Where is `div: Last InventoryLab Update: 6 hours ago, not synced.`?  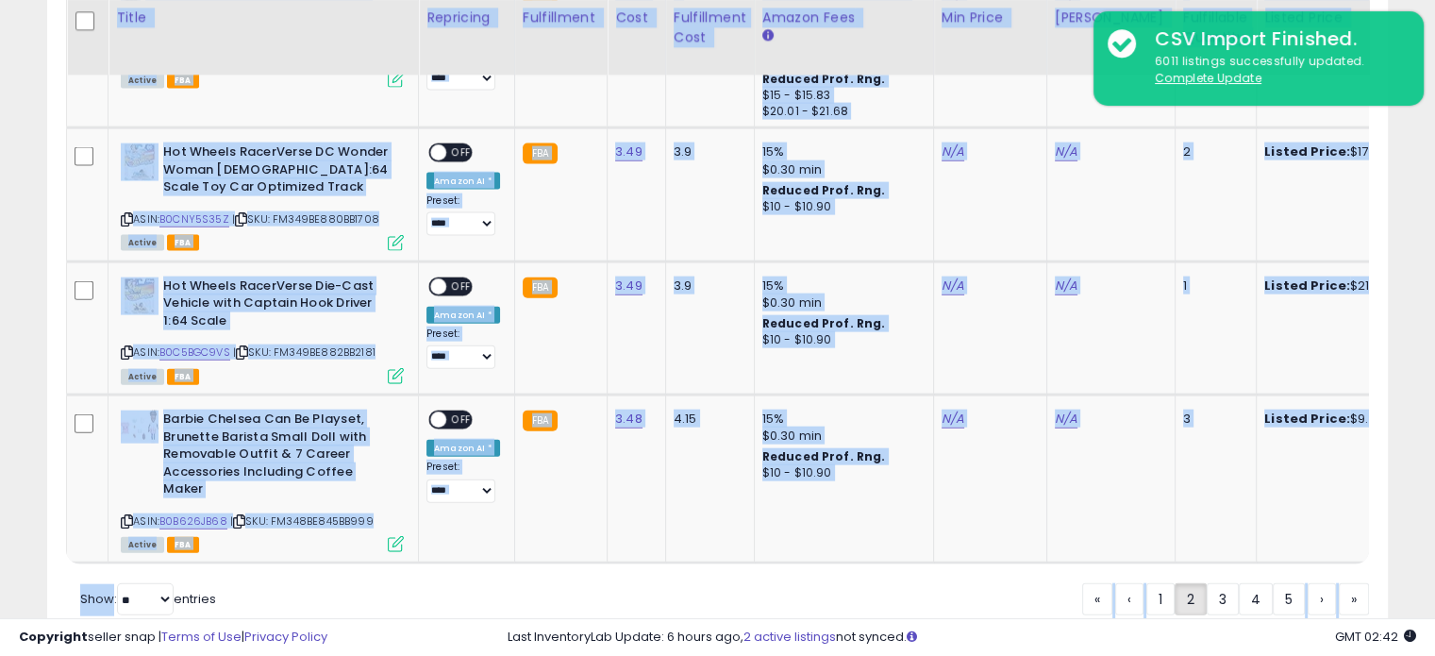 div: Last InventoryLab Update: 6 hours ago, not synced. is located at coordinates (962, 637).